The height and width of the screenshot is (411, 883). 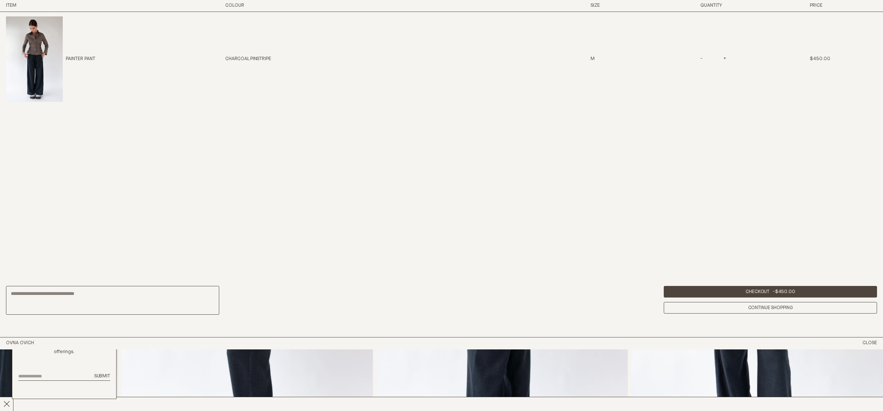 What do you see at coordinates (34, 59) in the screenshot?
I see `img: Painter Pant` at bounding box center [34, 59].